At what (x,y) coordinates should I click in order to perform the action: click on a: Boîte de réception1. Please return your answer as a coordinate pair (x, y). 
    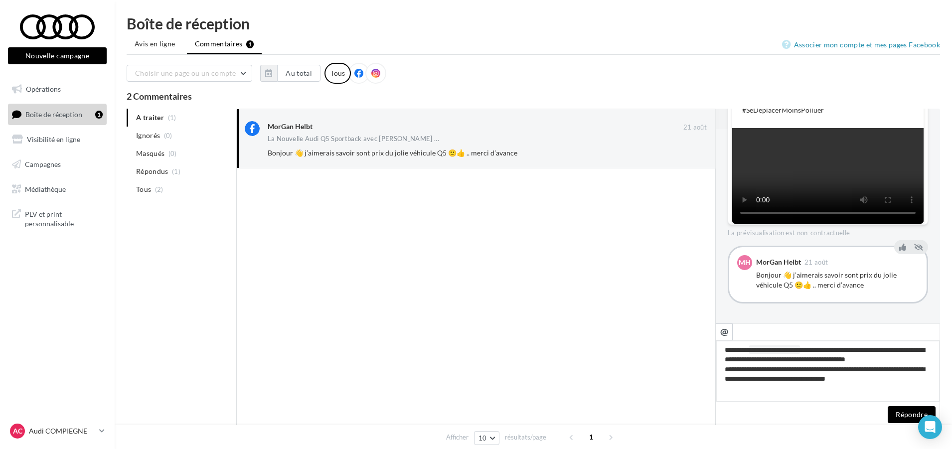
    Looking at the image, I should click on (57, 114).